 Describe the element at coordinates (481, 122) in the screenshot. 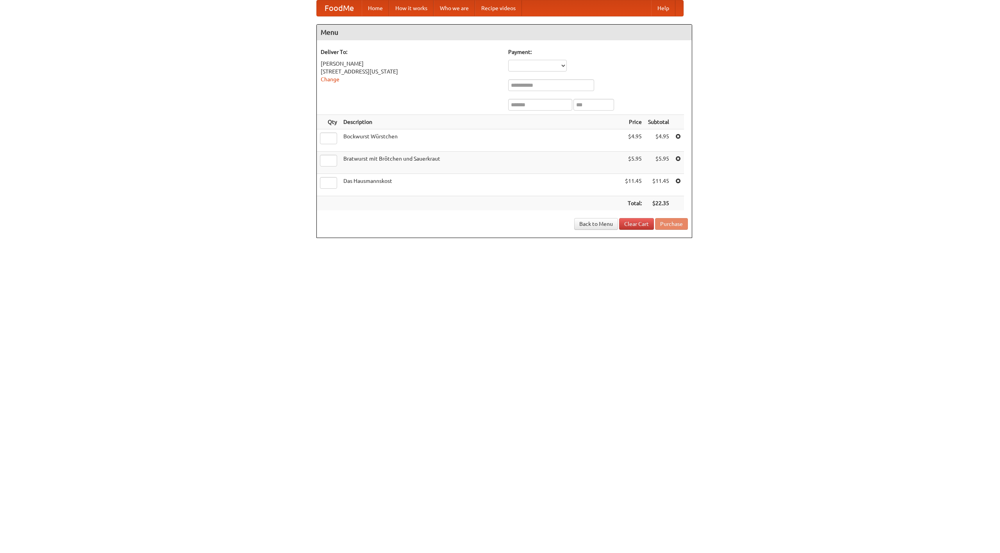

I see `th: Description` at that location.